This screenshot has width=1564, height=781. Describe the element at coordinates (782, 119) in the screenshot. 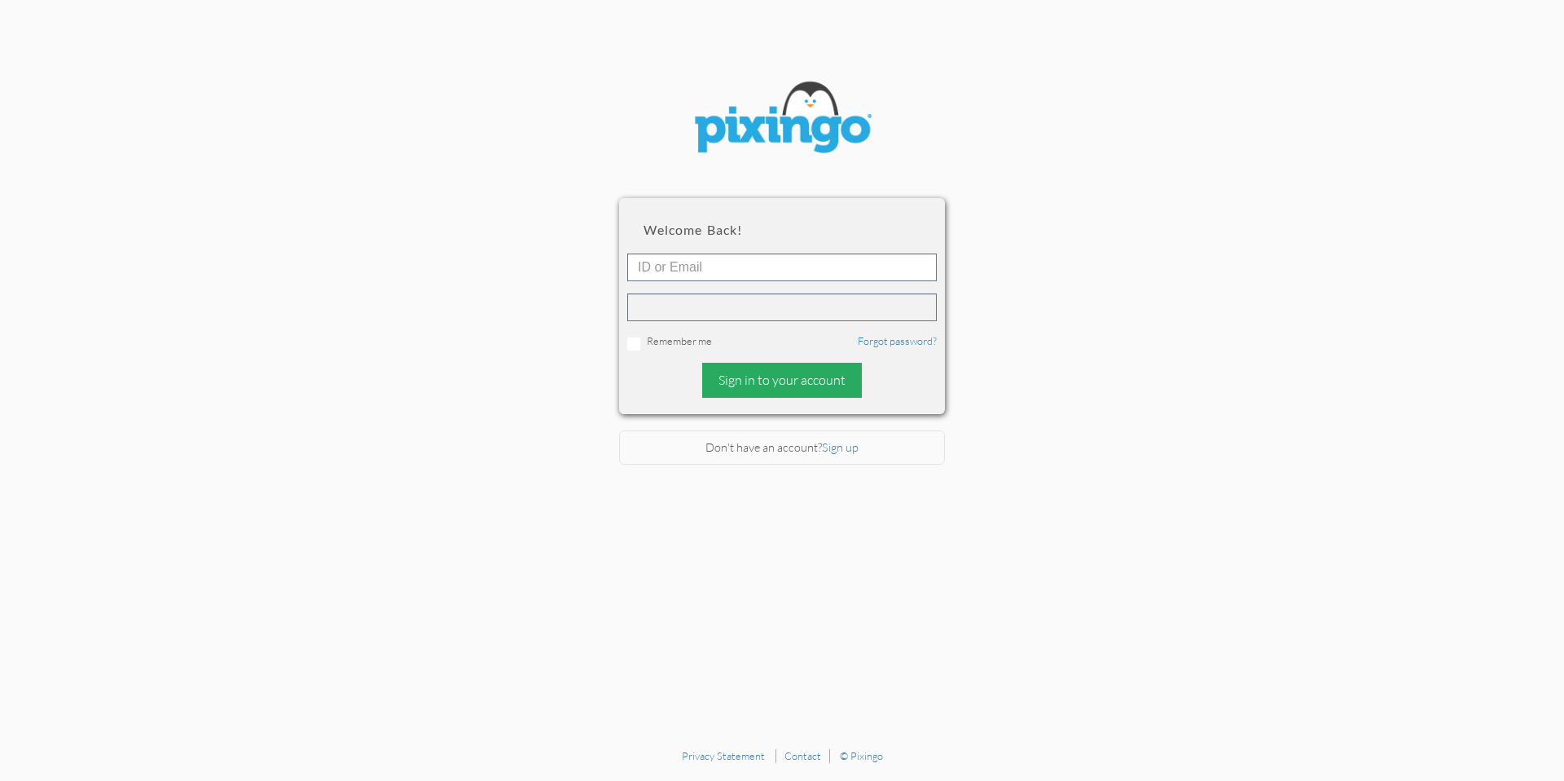

I see `img: pixingo logo` at that location.